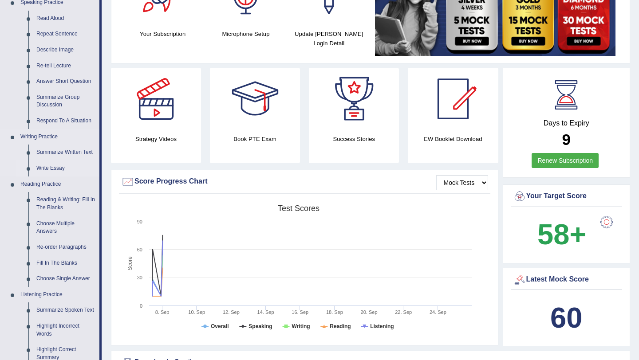  Describe the element at coordinates (196, 312) in the screenshot. I see `tspan: 10. Sep` at that location.